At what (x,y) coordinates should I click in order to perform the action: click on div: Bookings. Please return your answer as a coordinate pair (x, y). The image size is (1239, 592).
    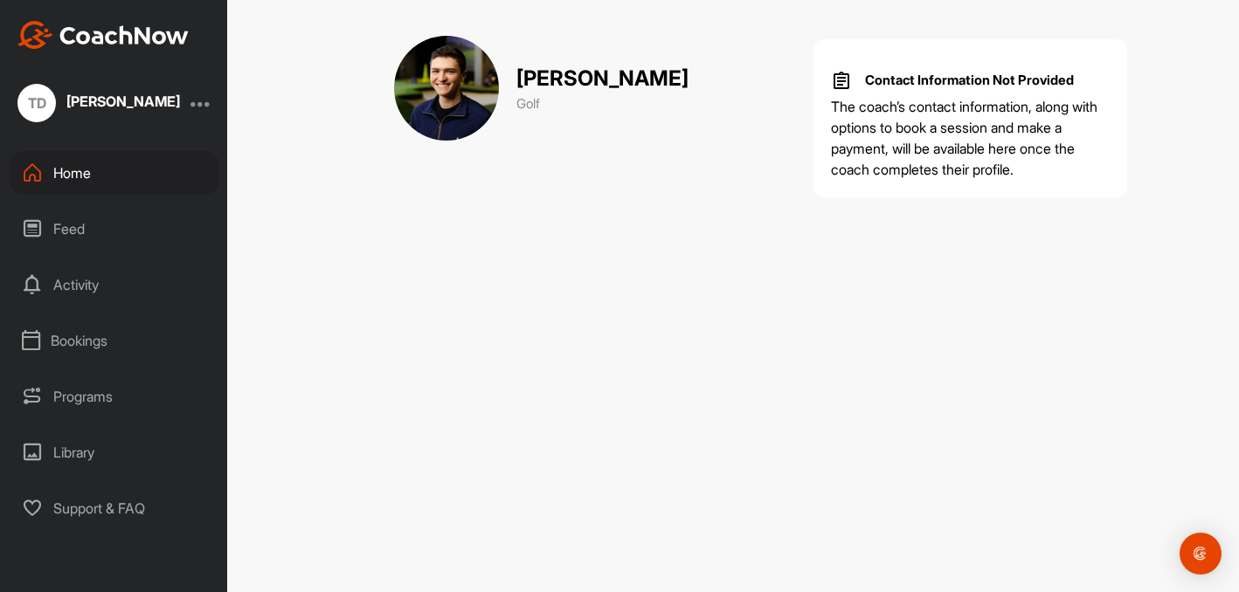
    Looking at the image, I should click on (114, 341).